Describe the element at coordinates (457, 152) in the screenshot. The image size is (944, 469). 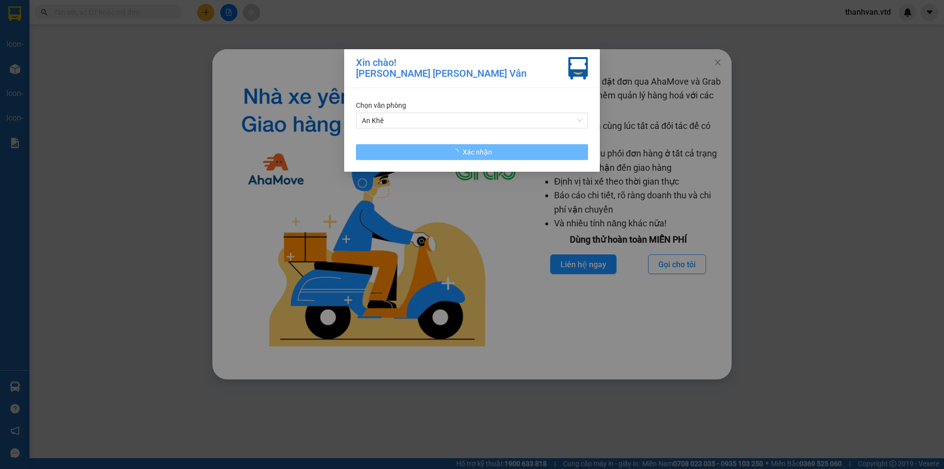
I see `span: loading` at that location.